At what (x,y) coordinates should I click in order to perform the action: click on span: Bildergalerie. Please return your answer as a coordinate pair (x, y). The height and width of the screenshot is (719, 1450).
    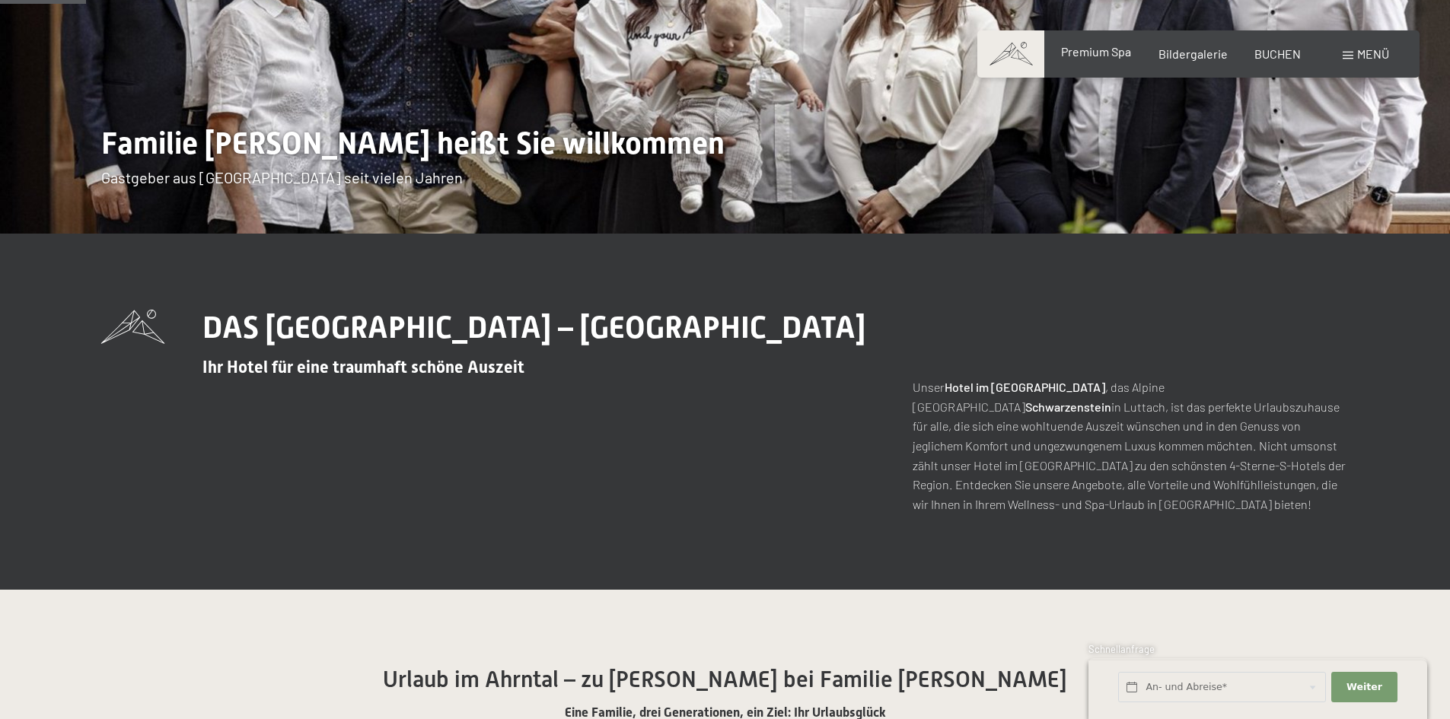
    Looking at the image, I should click on (1193, 53).